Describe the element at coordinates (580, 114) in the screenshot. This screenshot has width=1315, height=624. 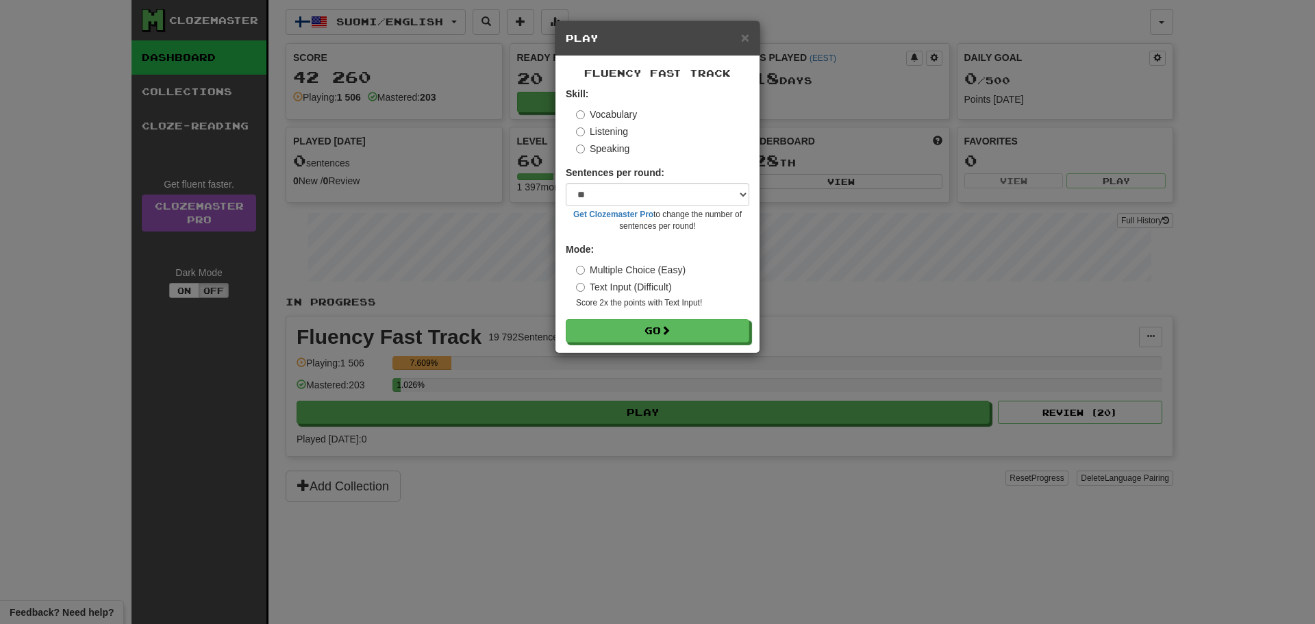
I see `input: Vocabulary` at that location.